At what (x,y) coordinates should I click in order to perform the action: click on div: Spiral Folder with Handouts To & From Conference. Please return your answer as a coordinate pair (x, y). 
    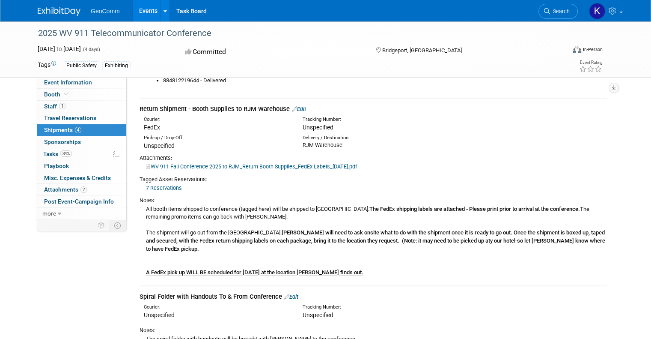
    Looking at the image, I should click on (373, 296).